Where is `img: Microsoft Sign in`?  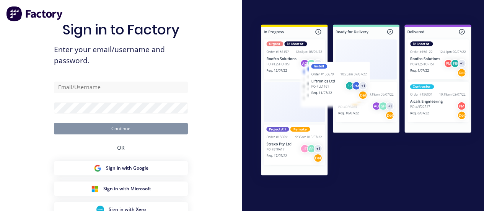 img: Microsoft Sign in is located at coordinates (95, 189).